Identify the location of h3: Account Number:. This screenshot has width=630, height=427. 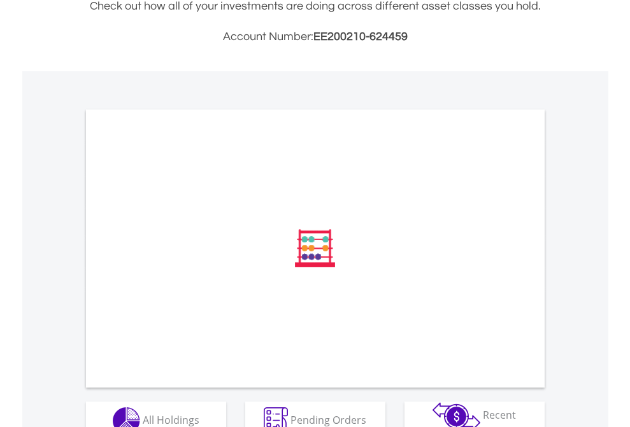
(315, 37).